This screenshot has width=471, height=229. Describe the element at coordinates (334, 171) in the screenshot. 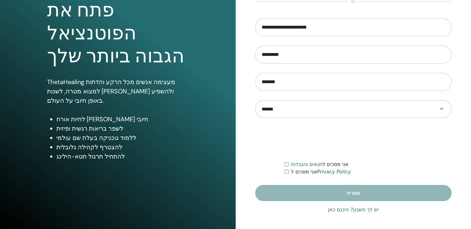

I see `a: Privacy Policy` at that location.